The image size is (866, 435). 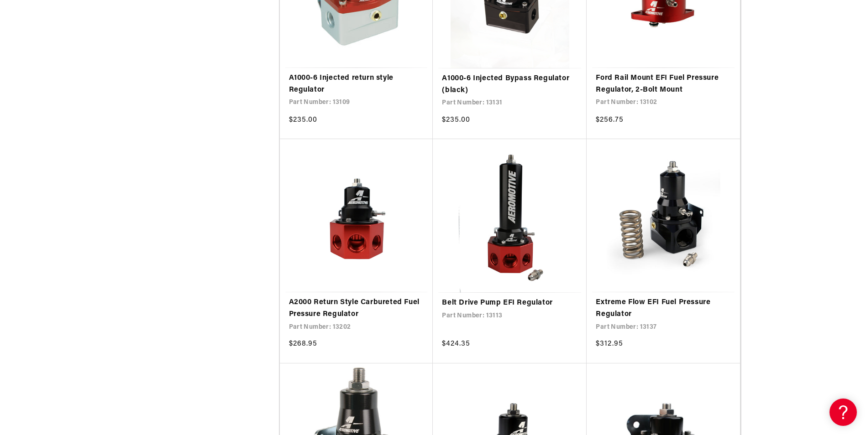 I want to click on a: A1000-6 Injected Bypass Regulator (black), so click(x=509, y=84).